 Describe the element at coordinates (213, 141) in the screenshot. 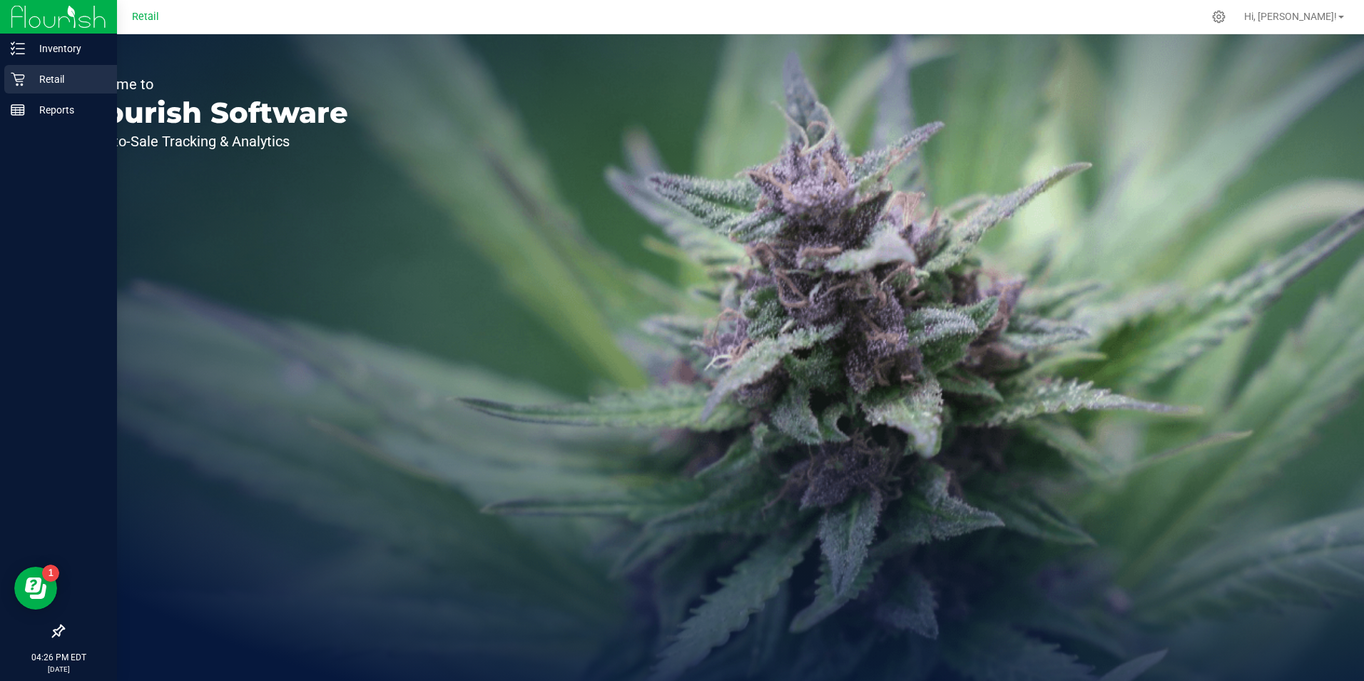

I see `p: Seed-to-Sale Tracking & Analytics` at that location.